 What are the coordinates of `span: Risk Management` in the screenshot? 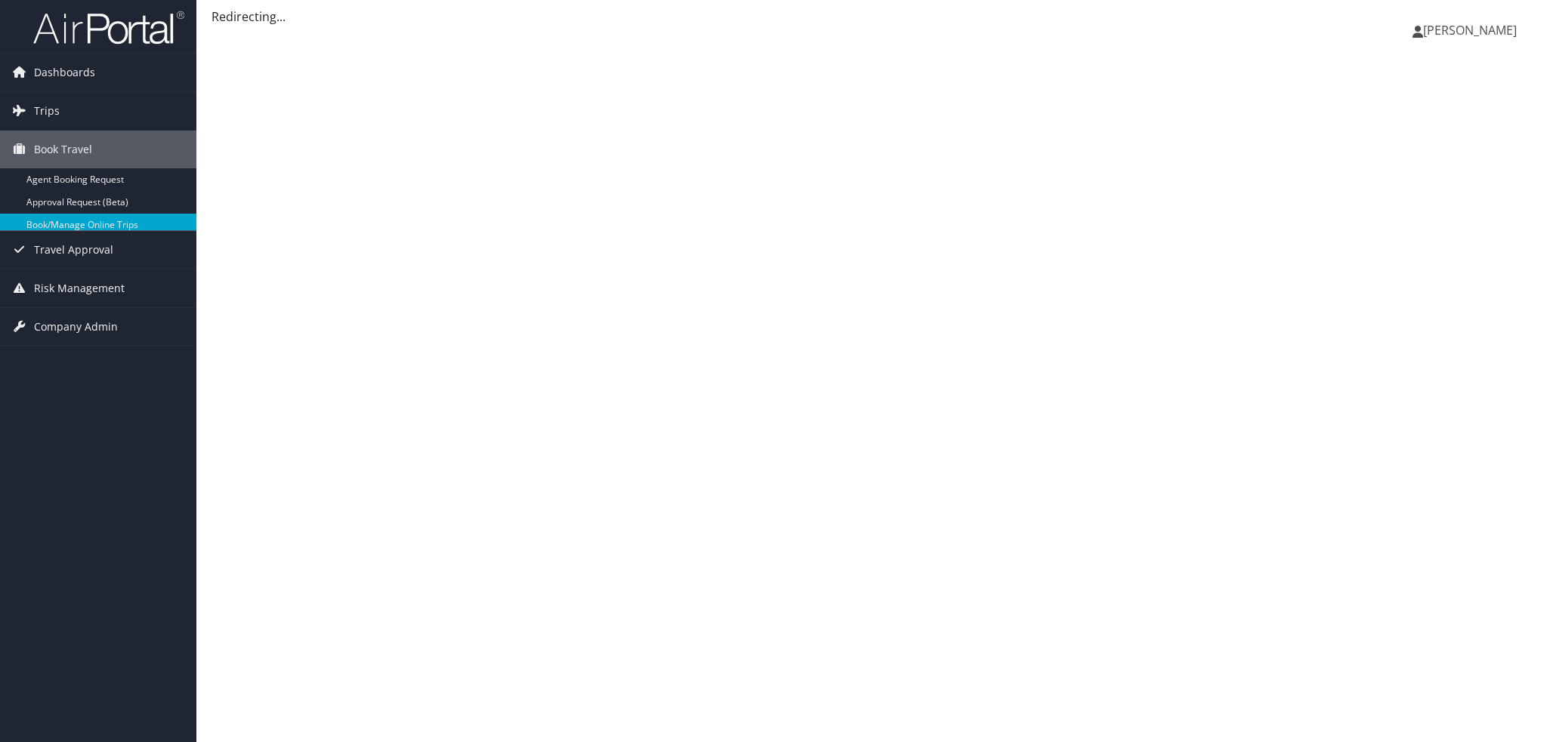 It's located at (79, 289).